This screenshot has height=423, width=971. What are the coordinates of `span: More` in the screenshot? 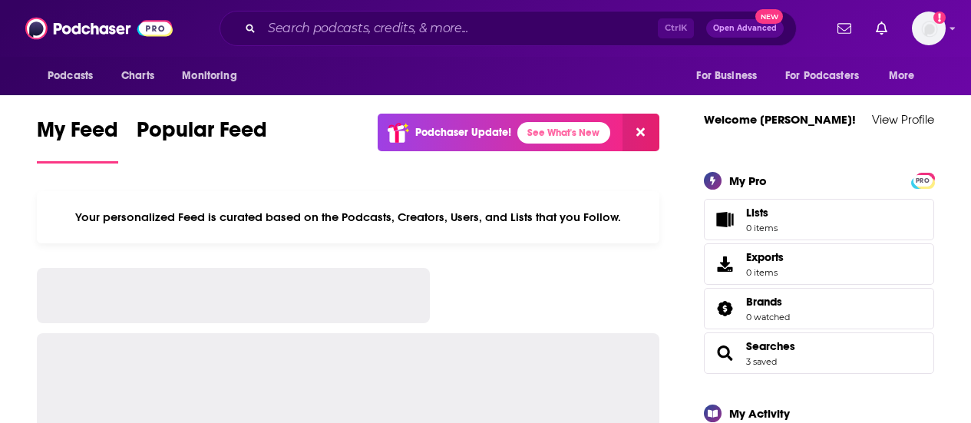 It's located at (902, 76).